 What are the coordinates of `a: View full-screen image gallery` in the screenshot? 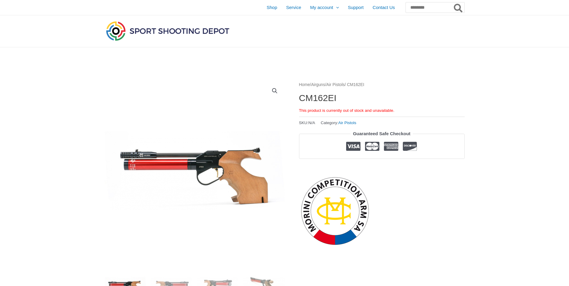 It's located at (275, 91).